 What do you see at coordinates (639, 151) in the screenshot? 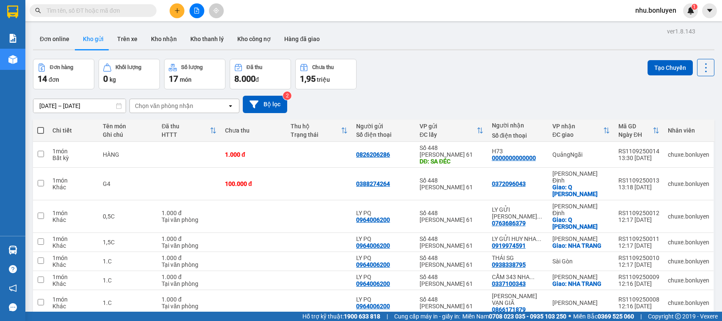
I see `div: RS1109250014` at bounding box center [639, 151].